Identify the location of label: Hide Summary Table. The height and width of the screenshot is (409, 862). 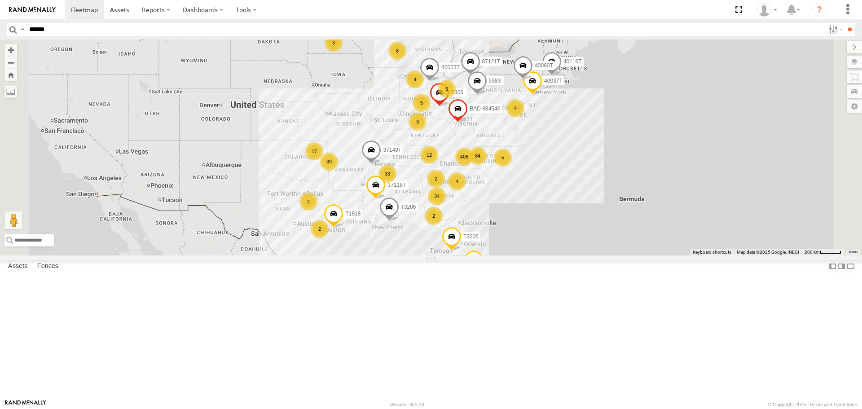
(850, 266).